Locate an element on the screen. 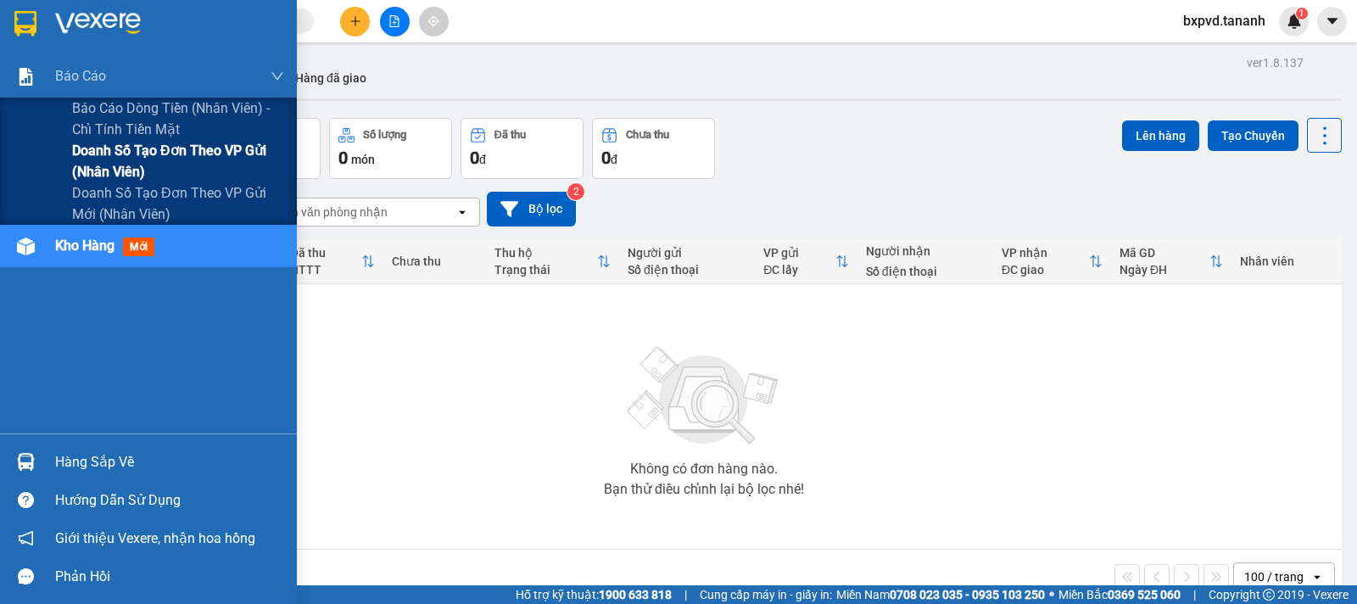 The image size is (1357, 604). span: Kho hàng is located at coordinates (85, 245).